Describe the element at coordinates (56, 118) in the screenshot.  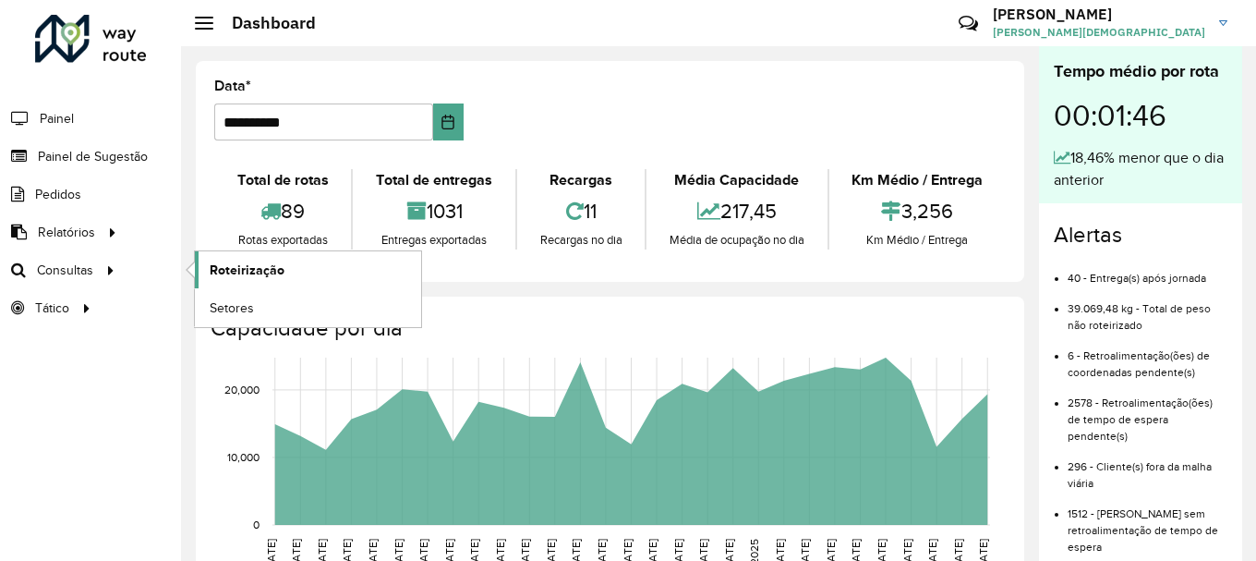
I see `span: Painel` at that location.